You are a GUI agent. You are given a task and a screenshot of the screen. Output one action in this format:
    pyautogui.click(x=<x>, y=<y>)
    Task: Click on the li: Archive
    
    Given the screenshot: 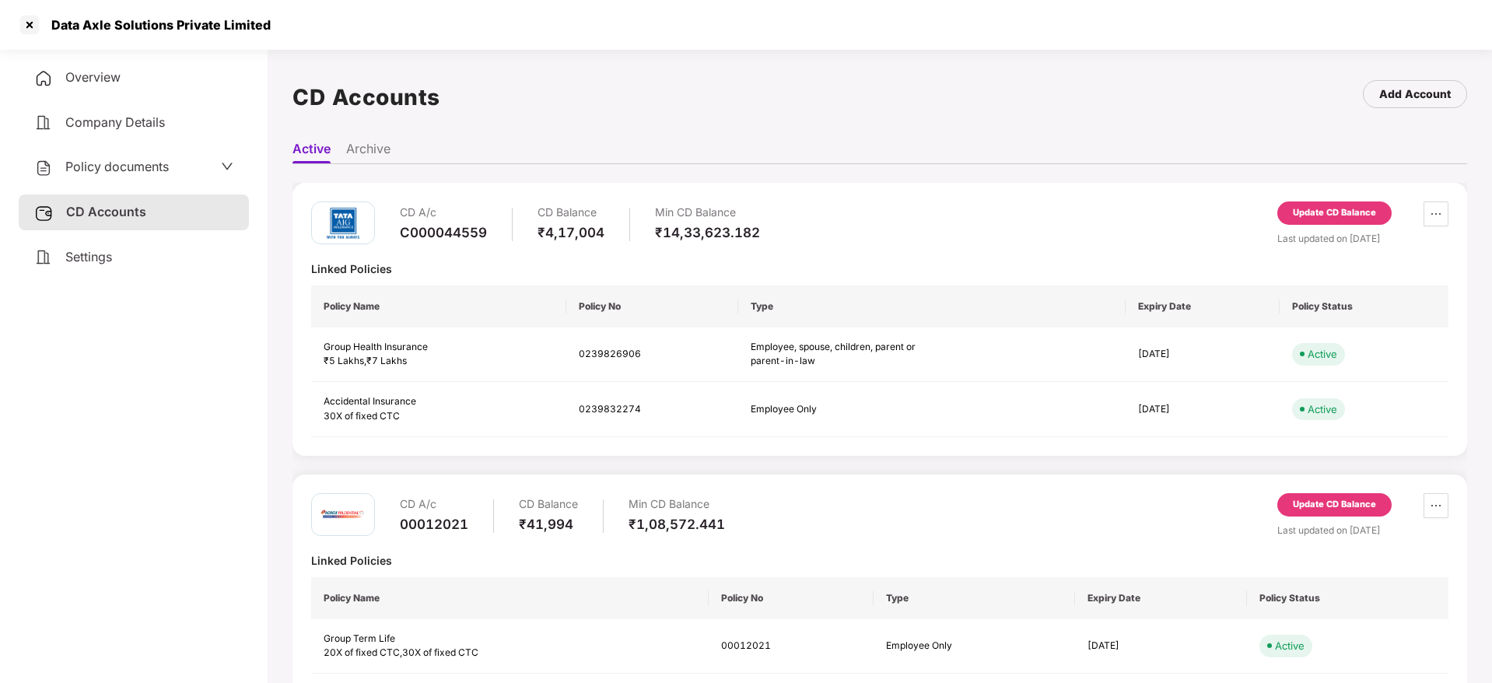 What is the action you would take?
    pyautogui.click(x=368, y=152)
    